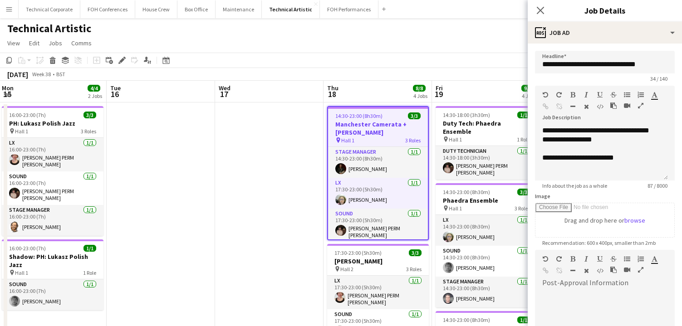  Describe the element at coordinates (574, 186) in the screenshot. I see `span: Info about the job as a whole` at that location.